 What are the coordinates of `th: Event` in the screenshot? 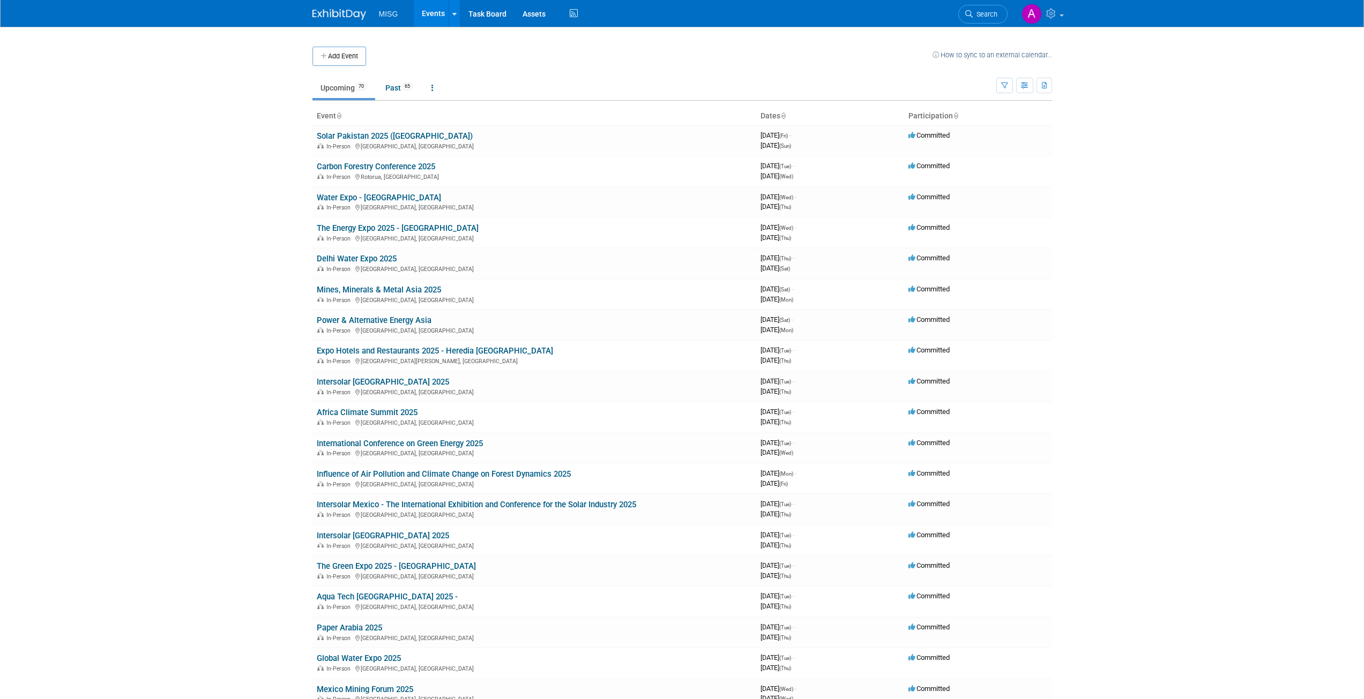 It's located at (534, 116).